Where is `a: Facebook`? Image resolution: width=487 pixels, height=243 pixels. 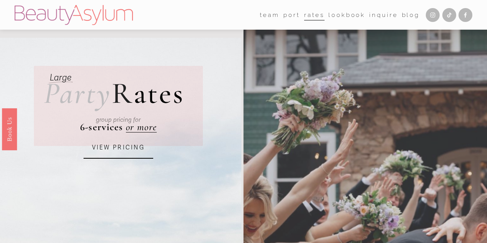 a: Facebook is located at coordinates (465, 15).